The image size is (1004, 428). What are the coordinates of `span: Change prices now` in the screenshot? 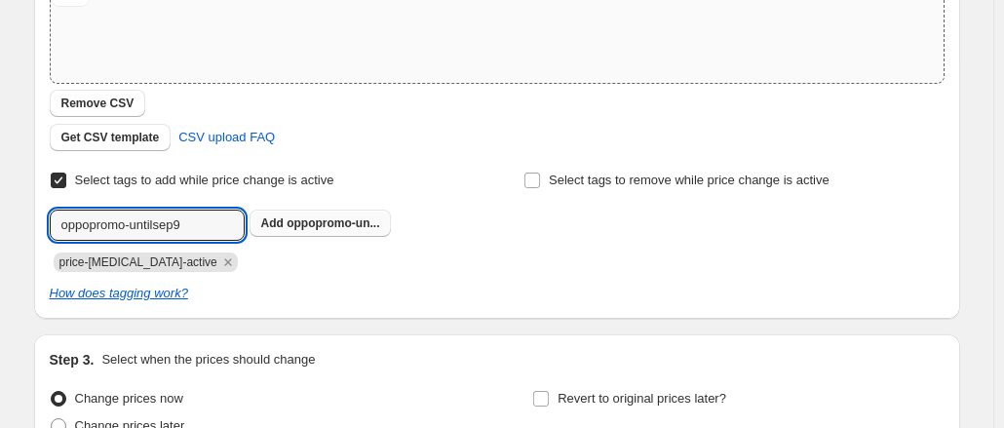 It's located at (129, 398).